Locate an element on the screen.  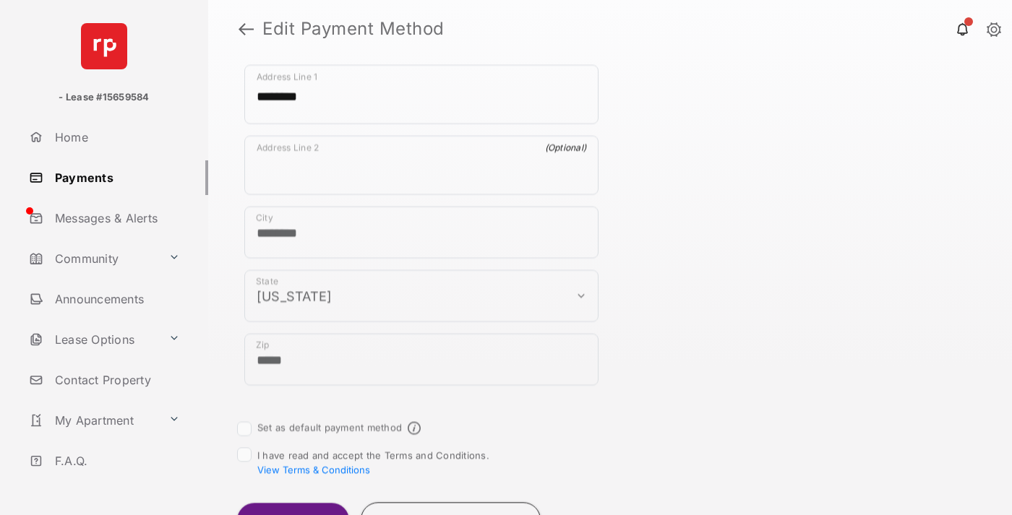
a: Lease Options is located at coordinates (93, 340).